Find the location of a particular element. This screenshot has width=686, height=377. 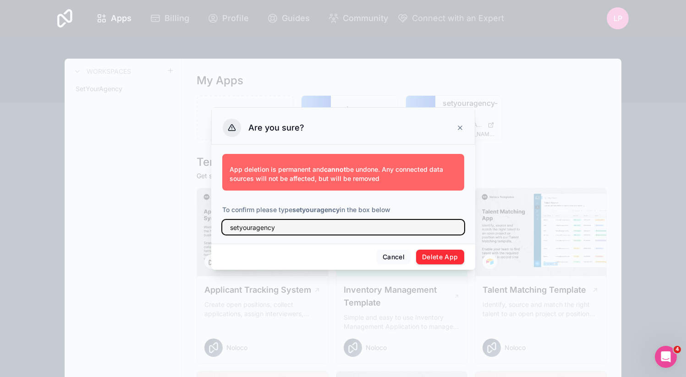

p: To confirm please type in the box below is located at coordinates (343, 210).